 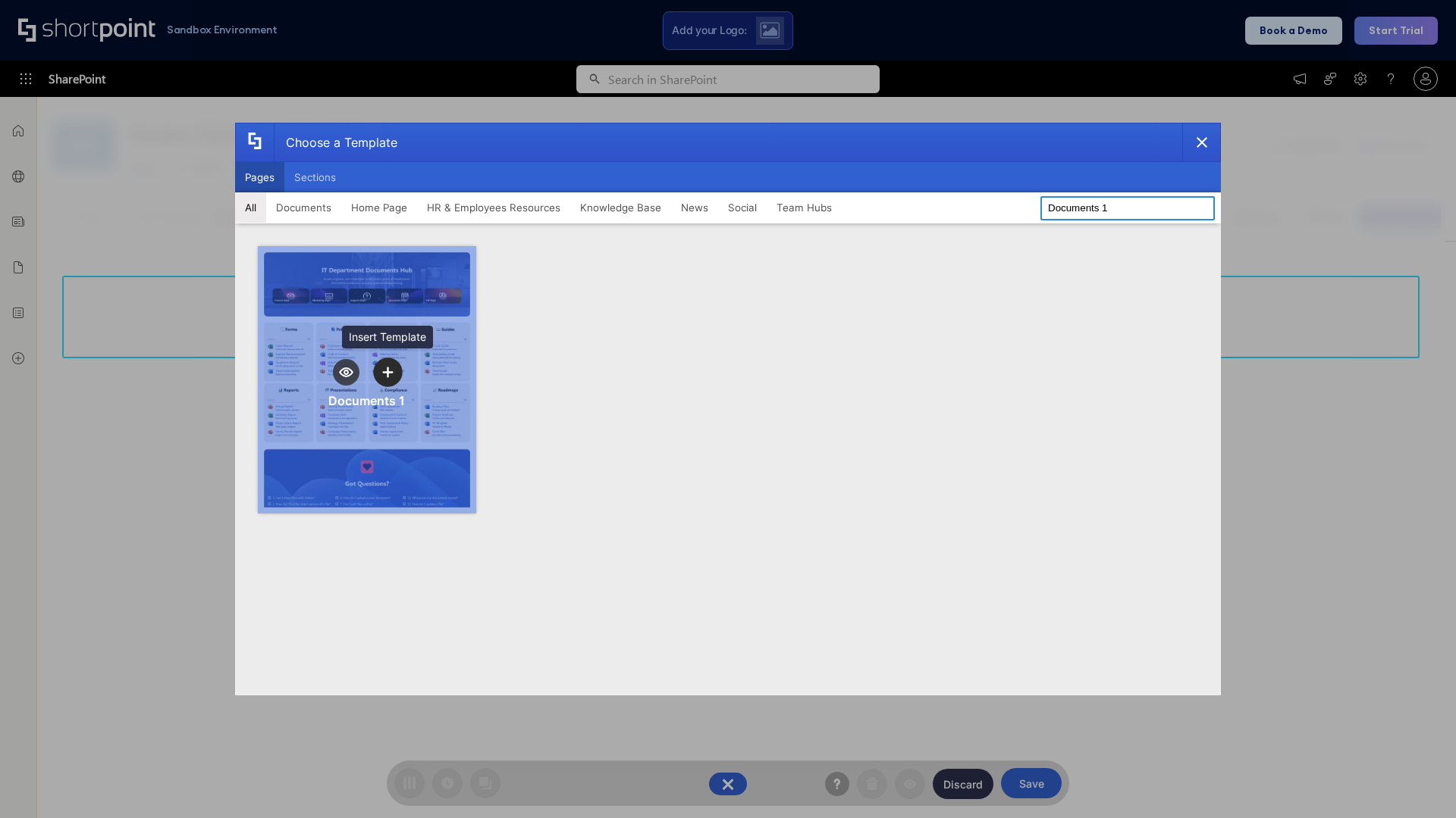 I want to click on button: Documents, so click(x=303, y=208).